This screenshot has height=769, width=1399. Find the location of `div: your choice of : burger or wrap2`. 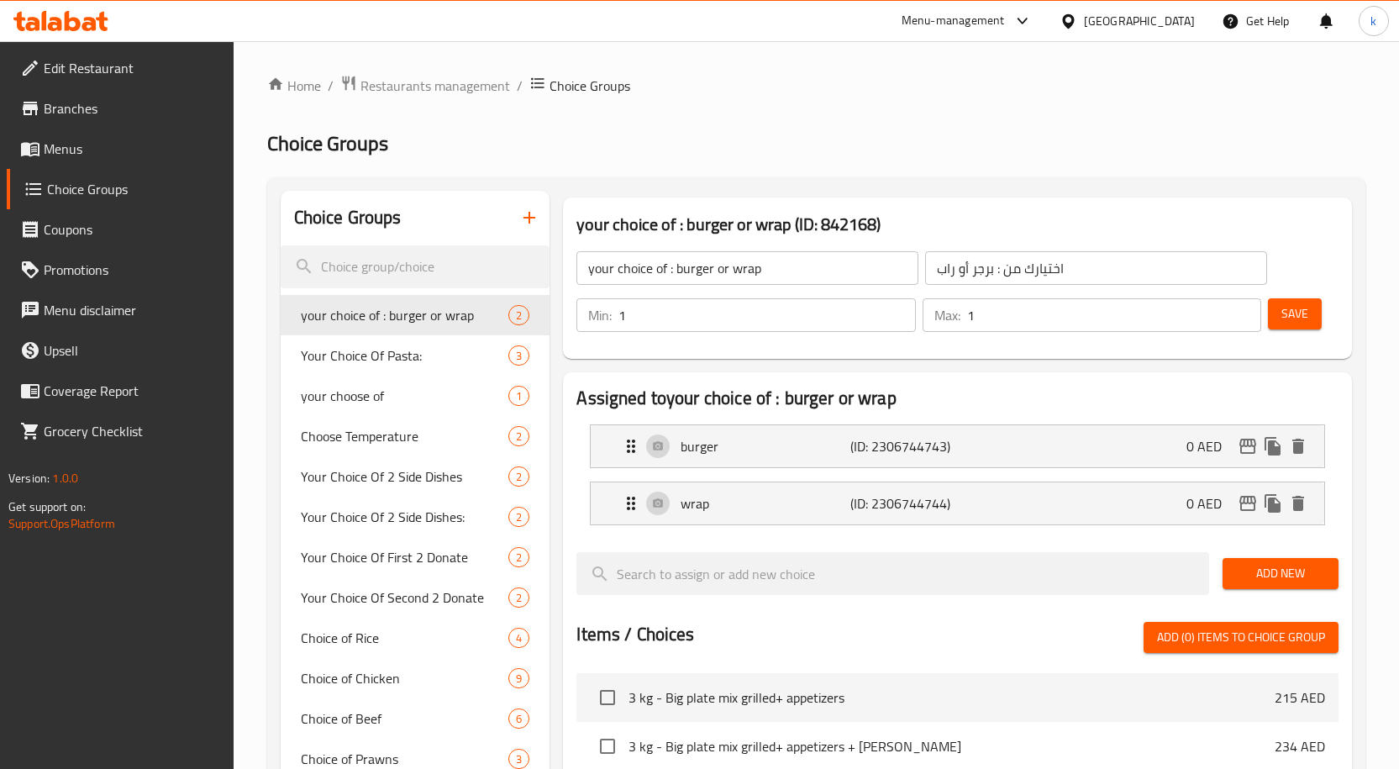

div: your choice of : burger or wrap2 is located at coordinates (415, 315).